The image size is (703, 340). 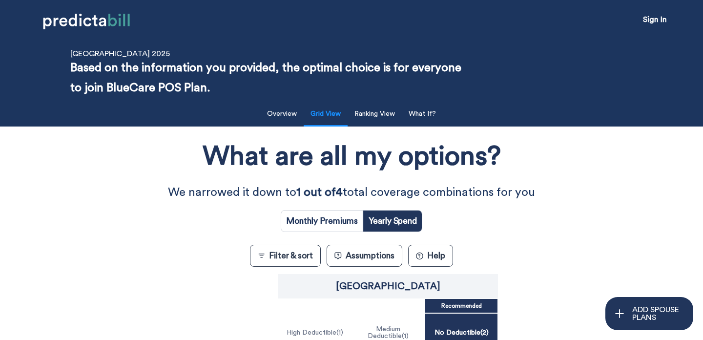 I want to click on button: ?Help, so click(x=431, y=255).